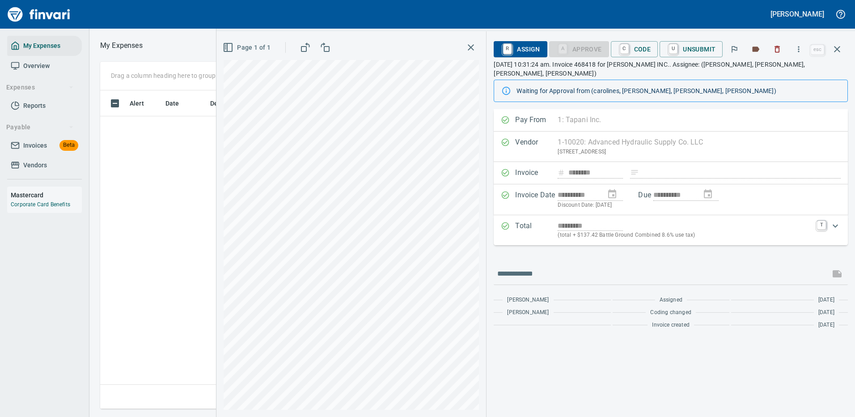 This screenshot has width=855, height=417. What do you see at coordinates (777, 49) in the screenshot?
I see `button: Discard` at bounding box center [777, 49].